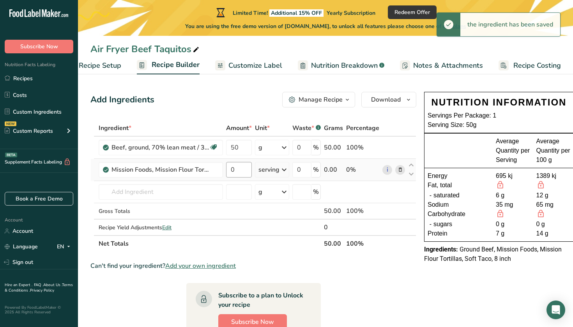  What do you see at coordinates (175, 65) in the screenshot?
I see `span: Recipe Builder` at bounding box center [175, 65].